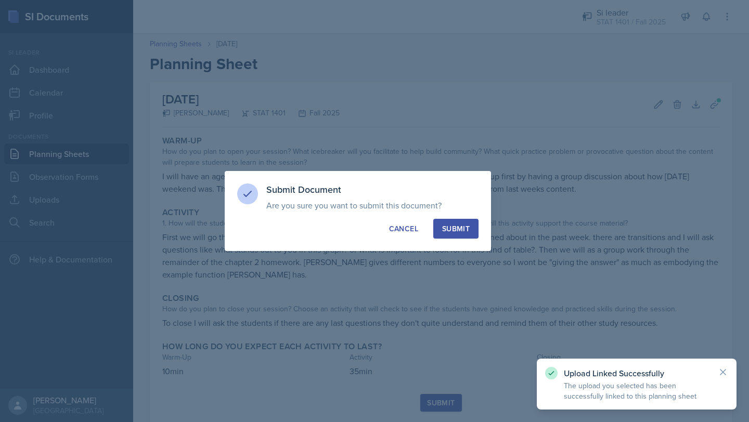 Image resolution: width=749 pixels, height=422 pixels. Describe the element at coordinates (456, 229) in the screenshot. I see `div: Submit` at that location.